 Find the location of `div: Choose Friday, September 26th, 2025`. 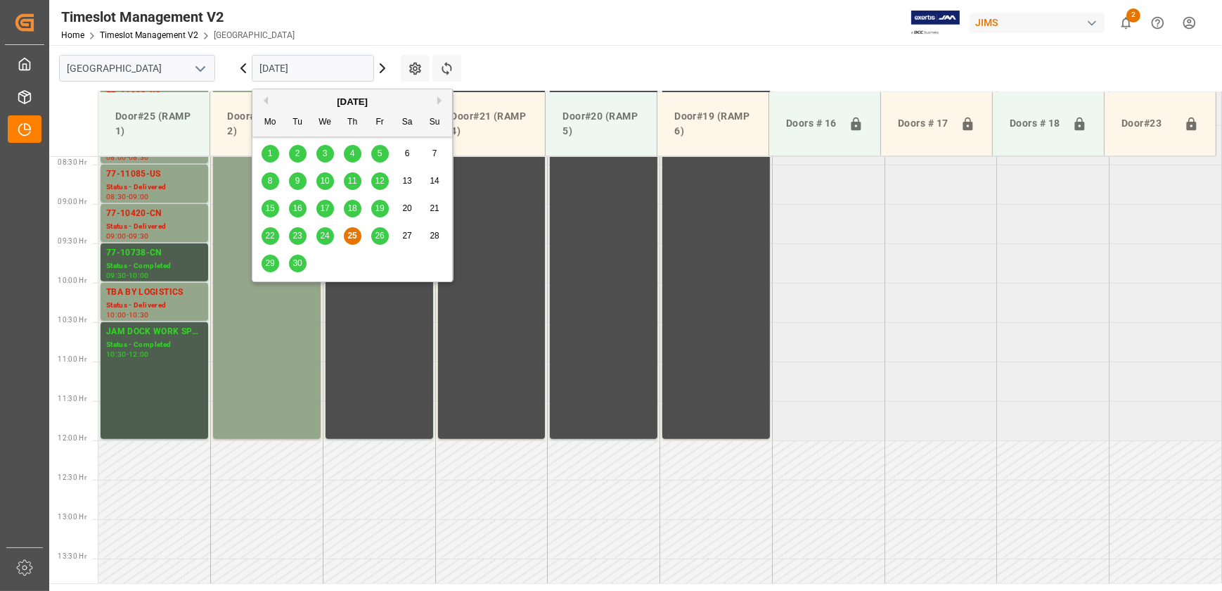

div: Choose Friday, September 26th, 2025 is located at coordinates (380, 236).